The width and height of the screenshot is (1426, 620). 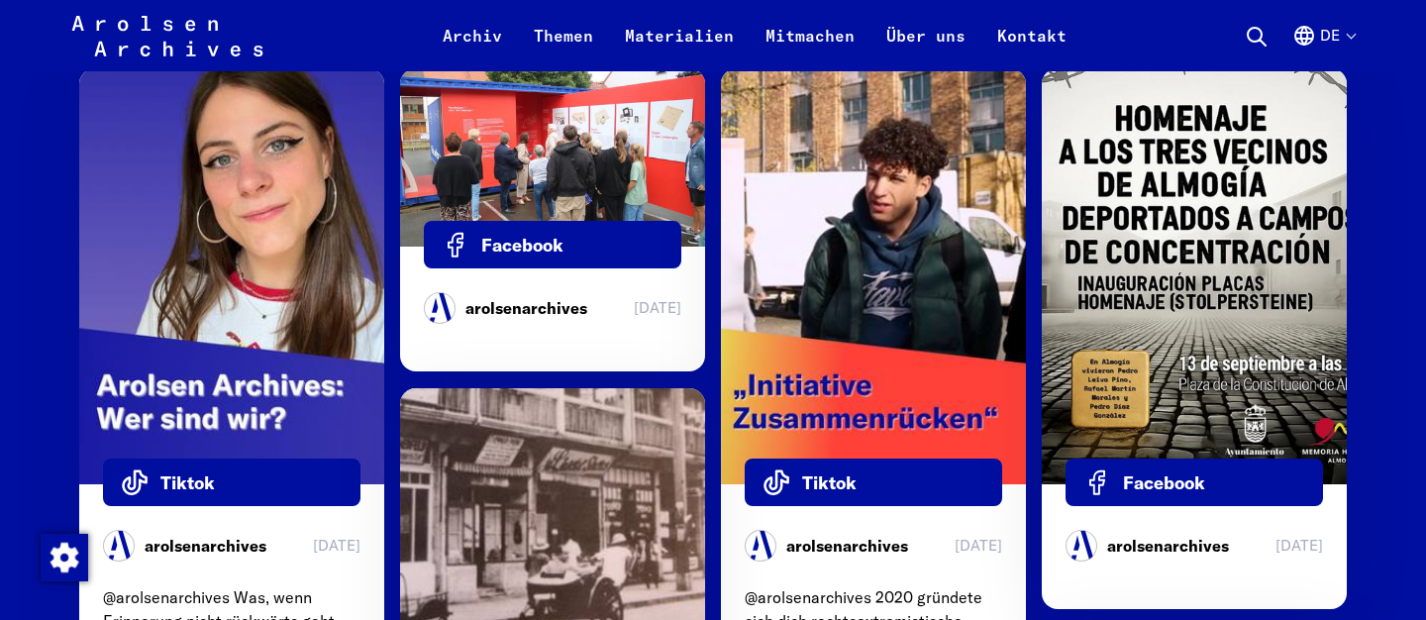 I want to click on button: Deutsch, Sprachauswahl, so click(x=1323, y=48).